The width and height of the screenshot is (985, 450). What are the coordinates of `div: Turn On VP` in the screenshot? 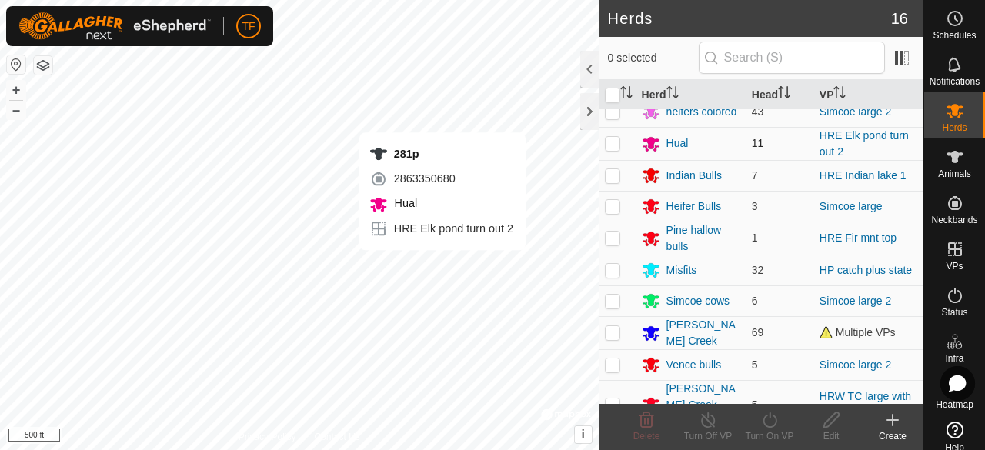 It's located at (770, 437).